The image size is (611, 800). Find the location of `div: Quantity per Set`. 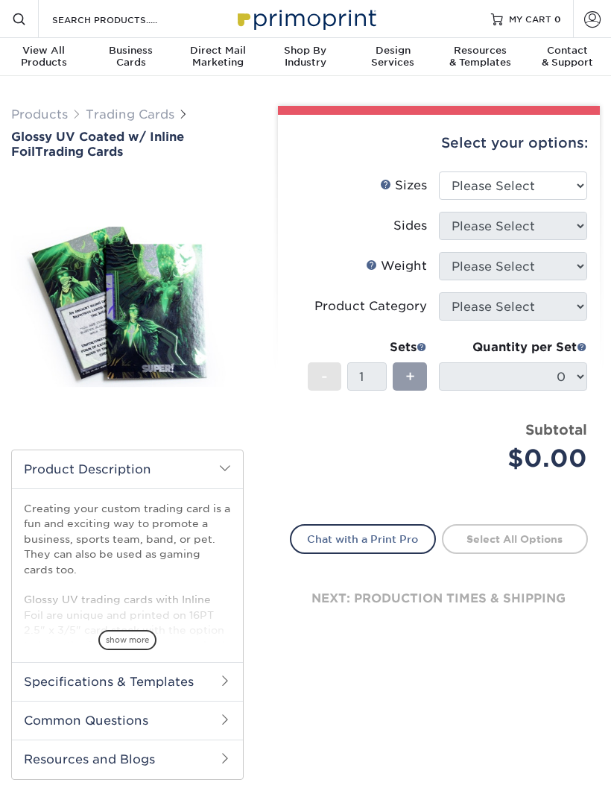

div: Quantity per Set is located at coordinates (513, 347).